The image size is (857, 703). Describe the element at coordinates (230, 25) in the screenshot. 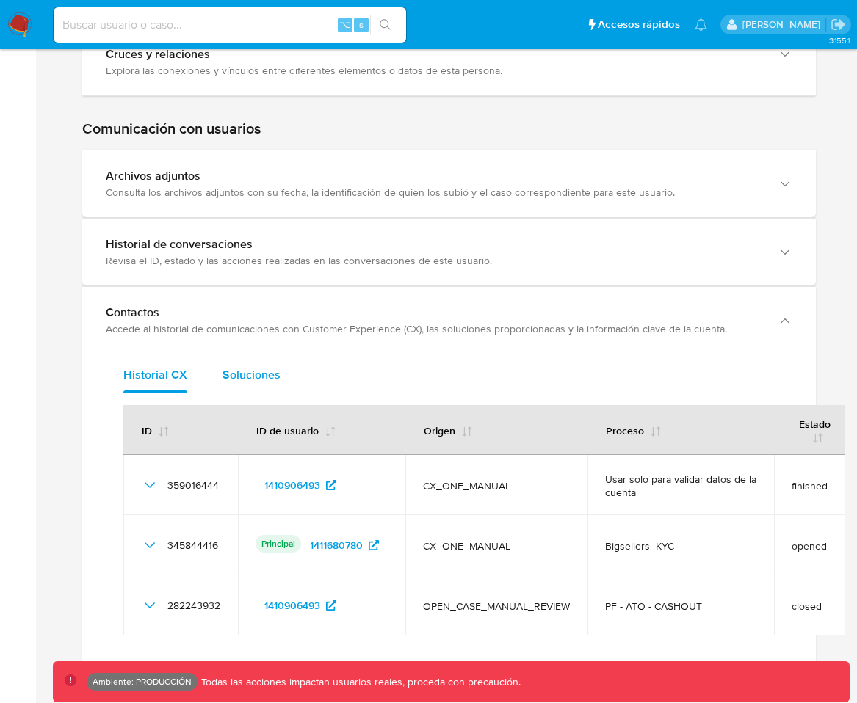

I see `input: Buscar usuario o caso...` at that location.